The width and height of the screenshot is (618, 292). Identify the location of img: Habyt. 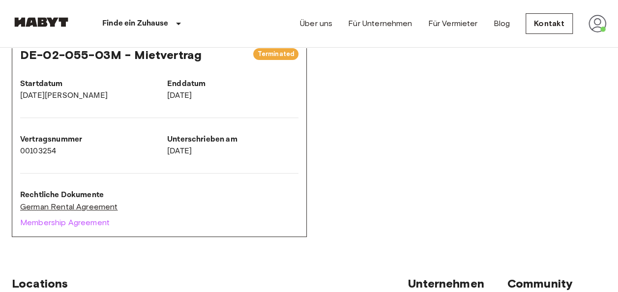
(41, 22).